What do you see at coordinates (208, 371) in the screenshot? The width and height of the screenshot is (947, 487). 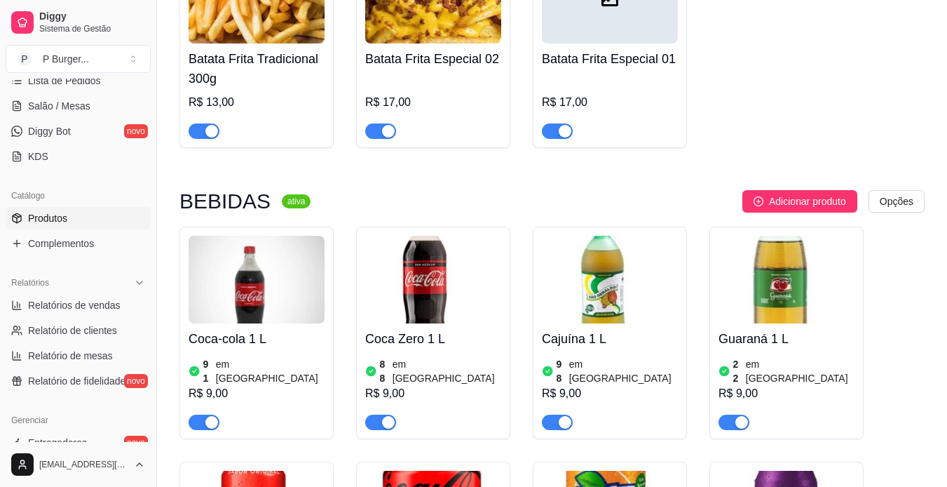 I see `article: 91` at bounding box center [208, 371].